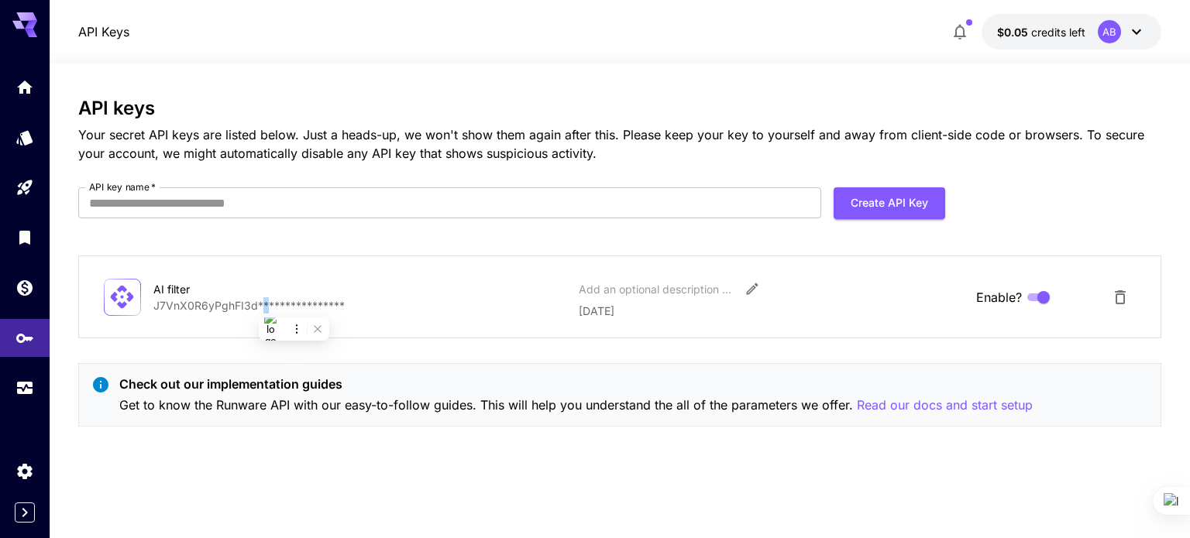 Image resolution: width=1190 pixels, height=538 pixels. Describe the element at coordinates (25, 187) in the screenshot. I see `div: Playground` at that location.